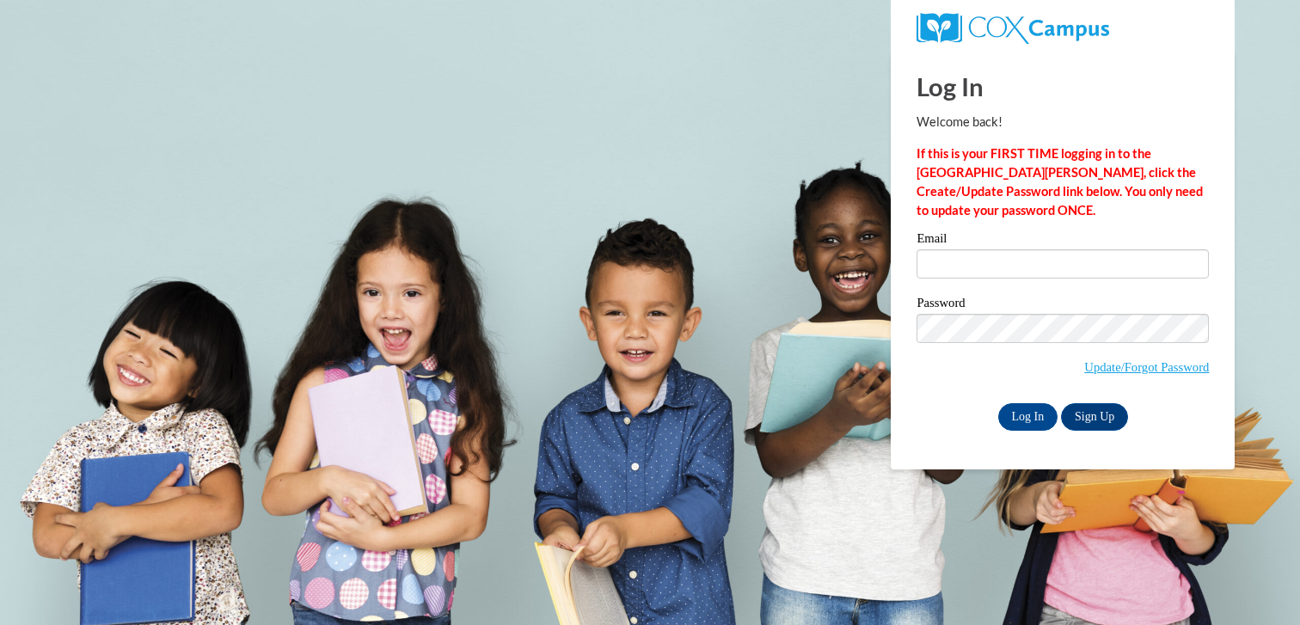 The height and width of the screenshot is (625, 1300). What do you see at coordinates (1062, 86) in the screenshot?
I see `h1: Log In` at bounding box center [1062, 86].